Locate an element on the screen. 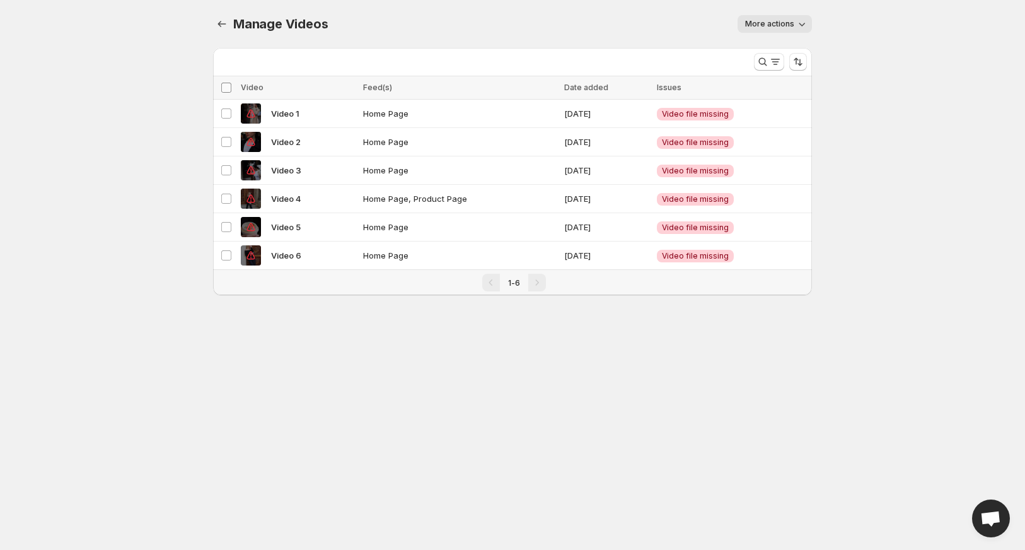 This screenshot has height=550, width=1025. span: Issues is located at coordinates (669, 87).